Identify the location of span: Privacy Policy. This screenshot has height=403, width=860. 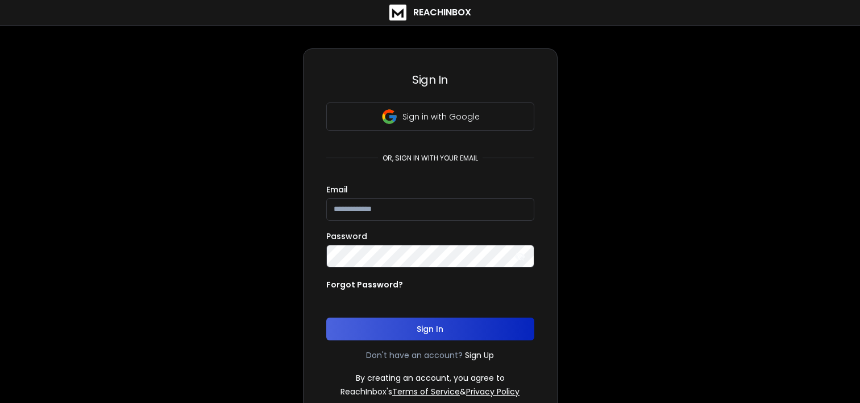
(493, 391).